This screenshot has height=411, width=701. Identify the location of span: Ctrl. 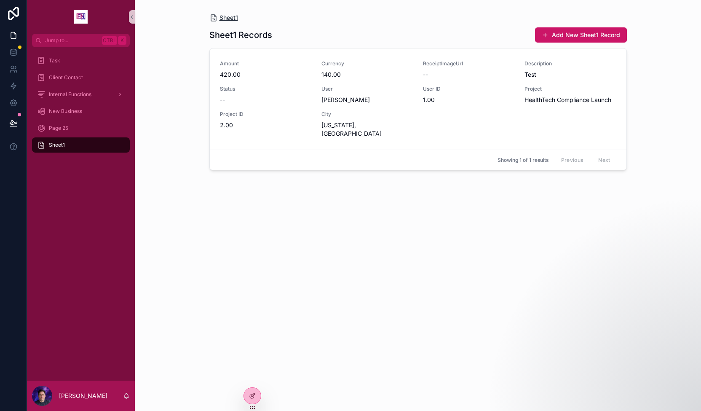
(110, 40).